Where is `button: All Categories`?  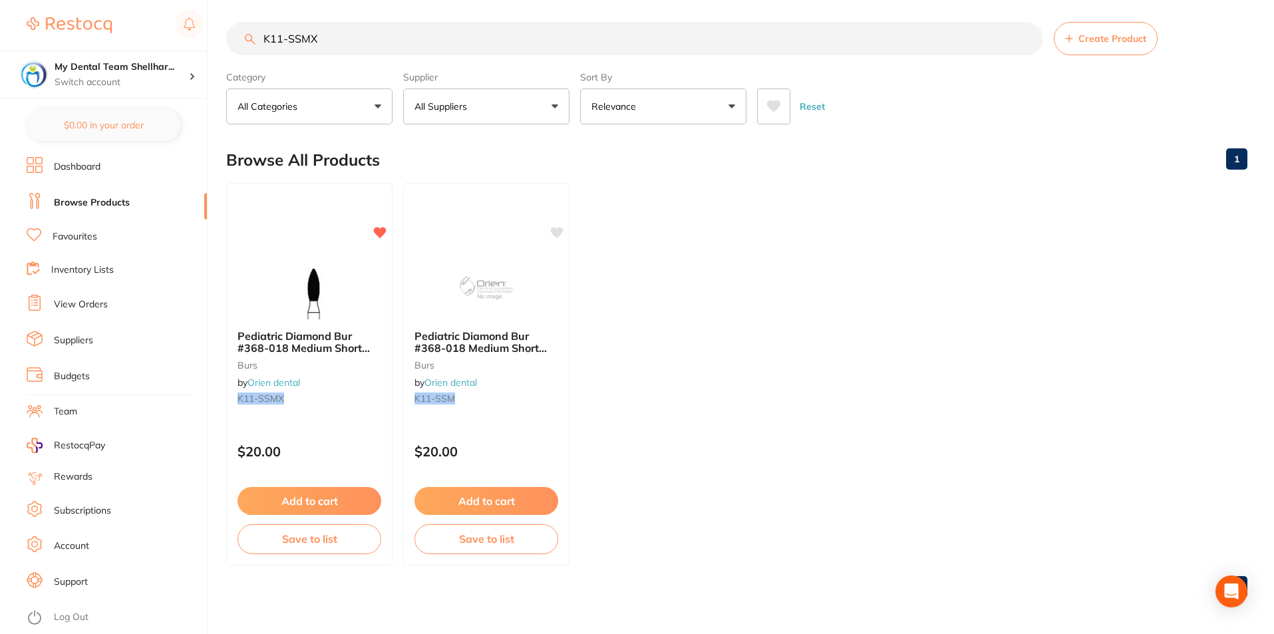
button: All Categories is located at coordinates (309, 106).